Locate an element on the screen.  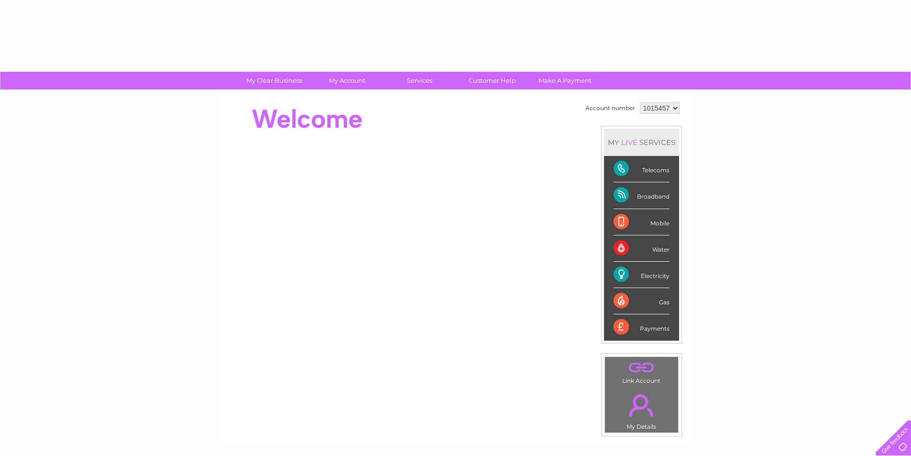
a: Services is located at coordinates (419, 80).